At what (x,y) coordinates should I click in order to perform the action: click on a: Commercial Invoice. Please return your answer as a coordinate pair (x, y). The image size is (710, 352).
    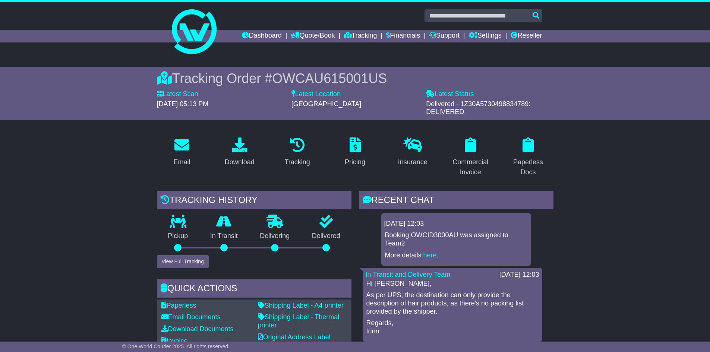
    Looking at the image, I should click on (470, 157).